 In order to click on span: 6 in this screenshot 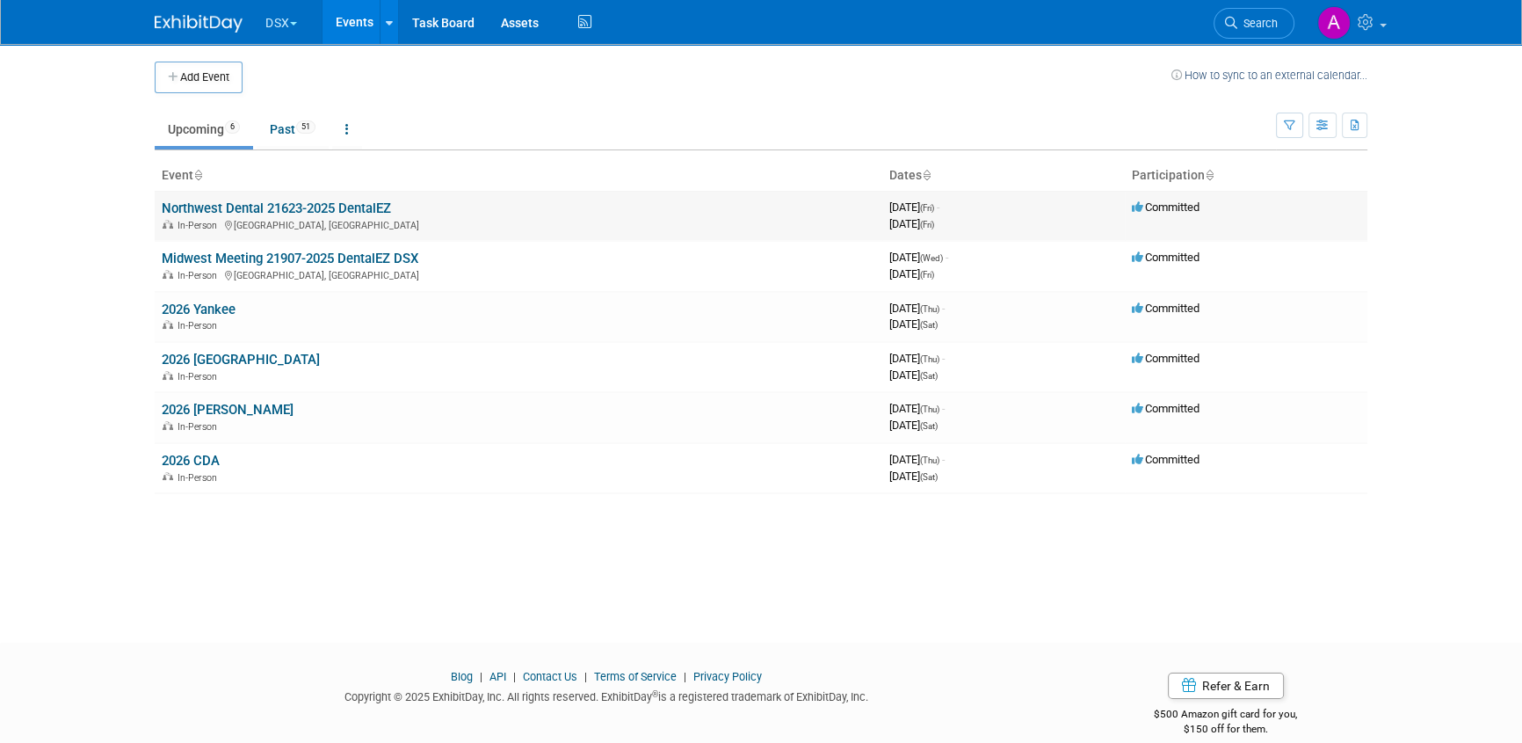, I will do `click(232, 127)`.